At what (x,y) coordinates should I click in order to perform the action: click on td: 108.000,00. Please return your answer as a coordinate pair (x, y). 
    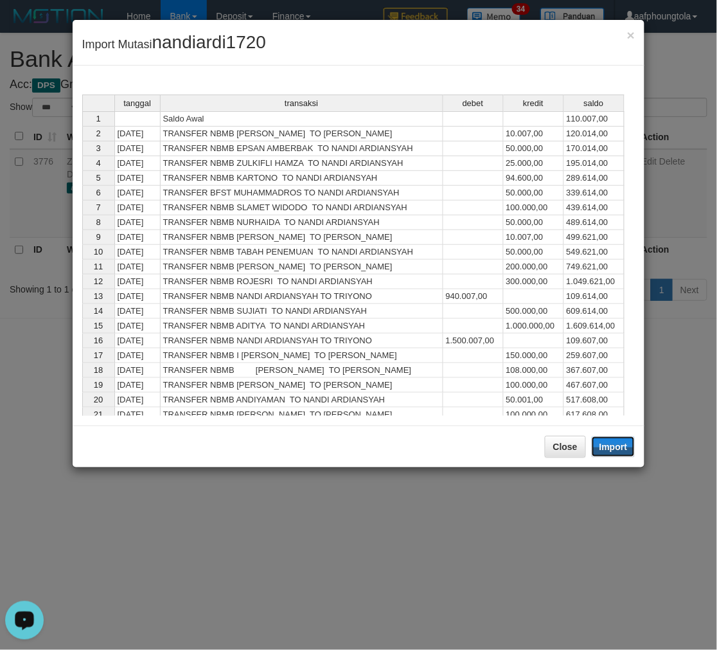
    Looking at the image, I should click on (534, 370).